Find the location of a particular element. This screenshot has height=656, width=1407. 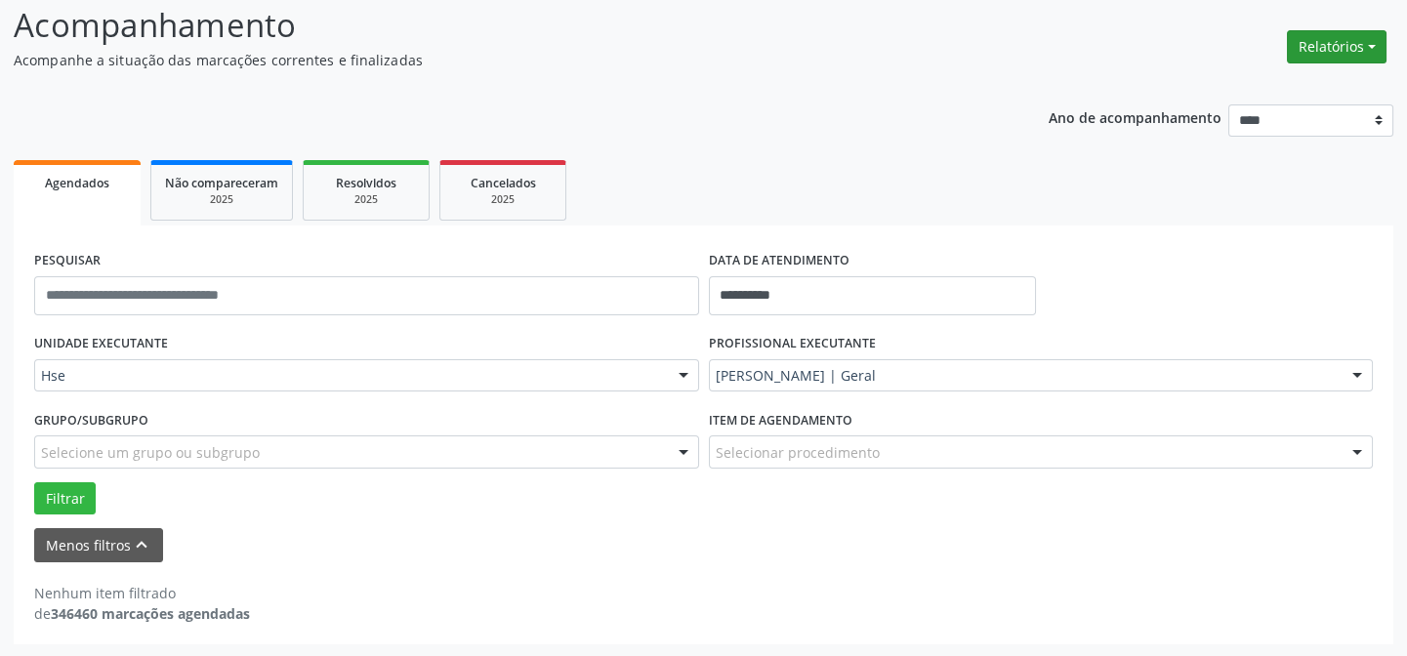

label: DATA DE ATENDIMENTO is located at coordinates (779, 261).